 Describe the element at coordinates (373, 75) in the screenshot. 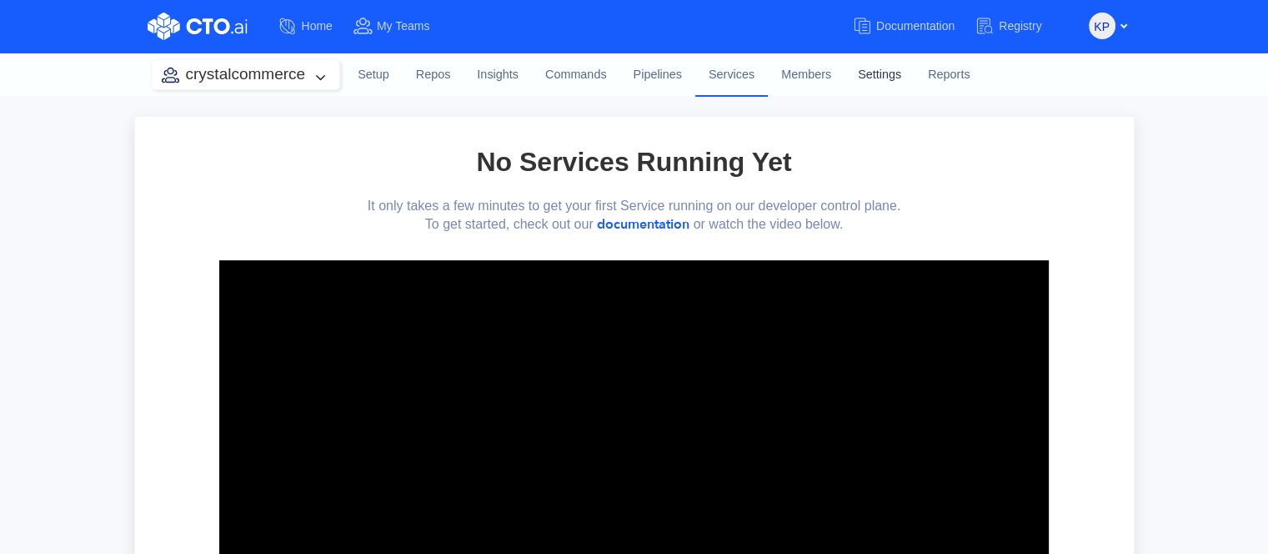

I see `a: Setup` at that location.